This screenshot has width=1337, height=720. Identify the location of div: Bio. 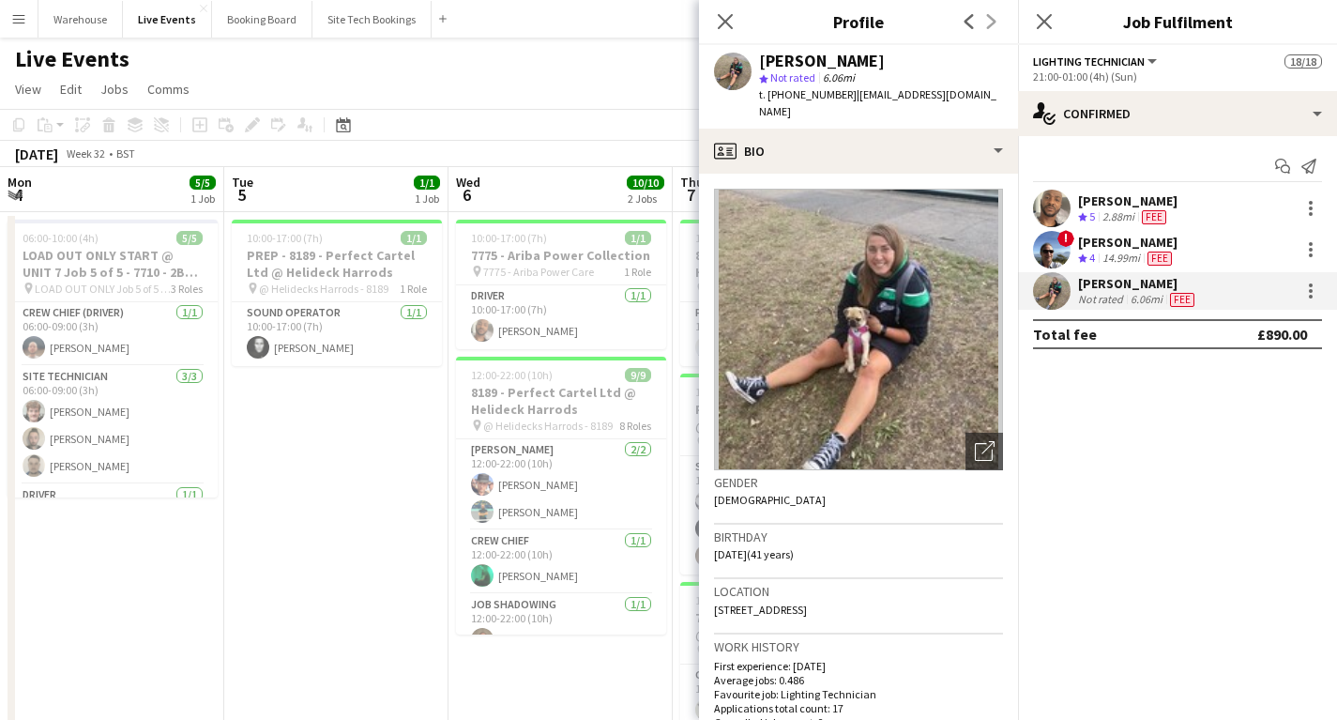
(859, 151).